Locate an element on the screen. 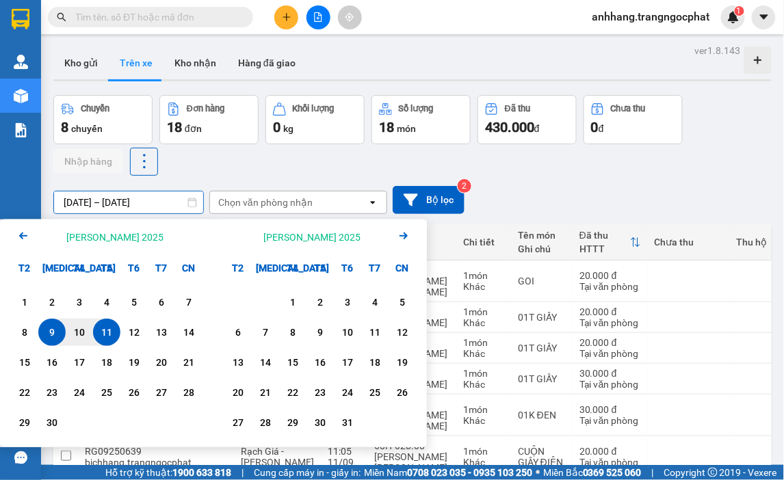 This screenshot has width=784, height=480. span: chuyến is located at coordinates (87, 129).